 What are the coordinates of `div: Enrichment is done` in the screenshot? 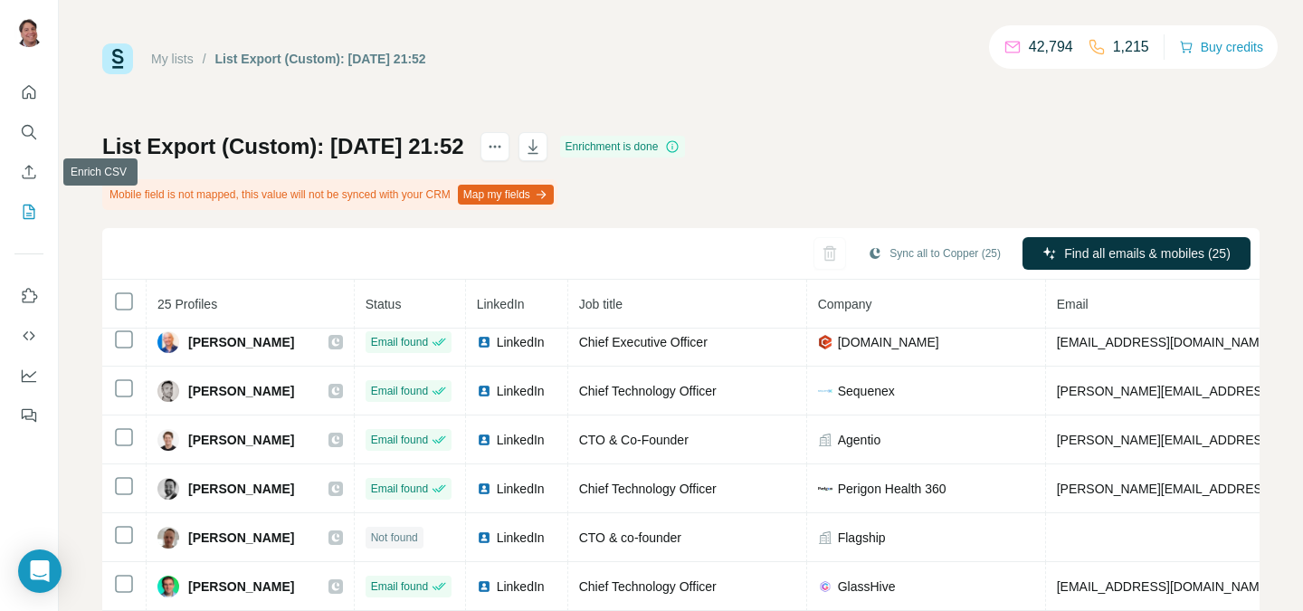 It's located at (623, 147).